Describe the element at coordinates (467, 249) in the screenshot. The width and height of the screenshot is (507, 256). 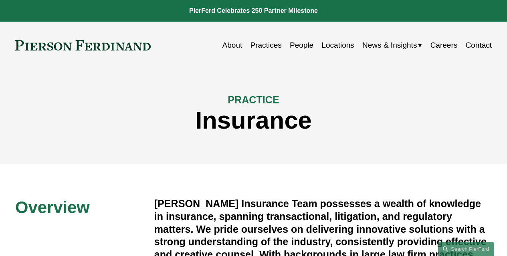
I see `a: Search this site` at that location.